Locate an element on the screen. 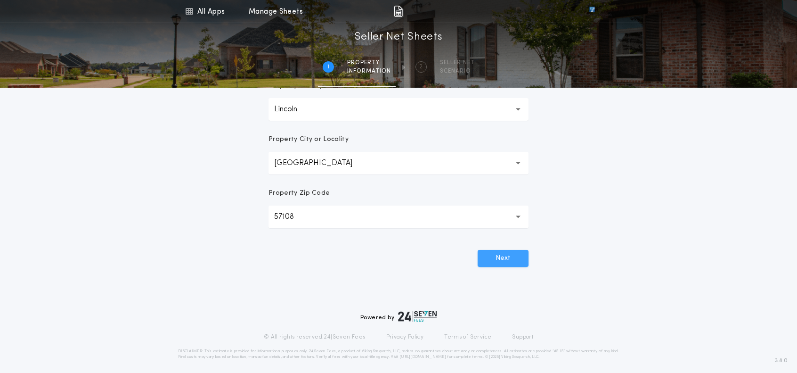  div: Powered by is located at coordinates (399, 316).